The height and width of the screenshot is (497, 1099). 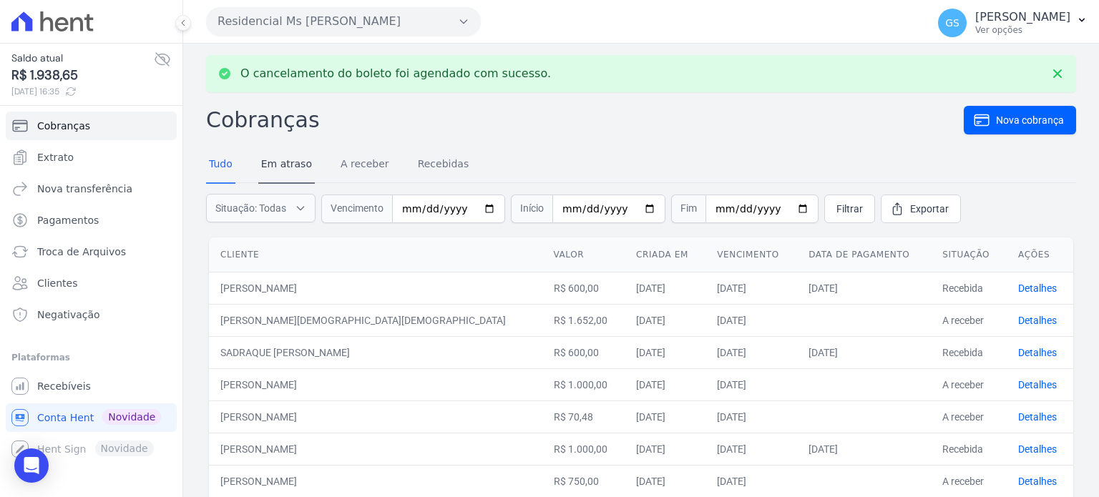 I want to click on span: Conta Hent, so click(x=65, y=418).